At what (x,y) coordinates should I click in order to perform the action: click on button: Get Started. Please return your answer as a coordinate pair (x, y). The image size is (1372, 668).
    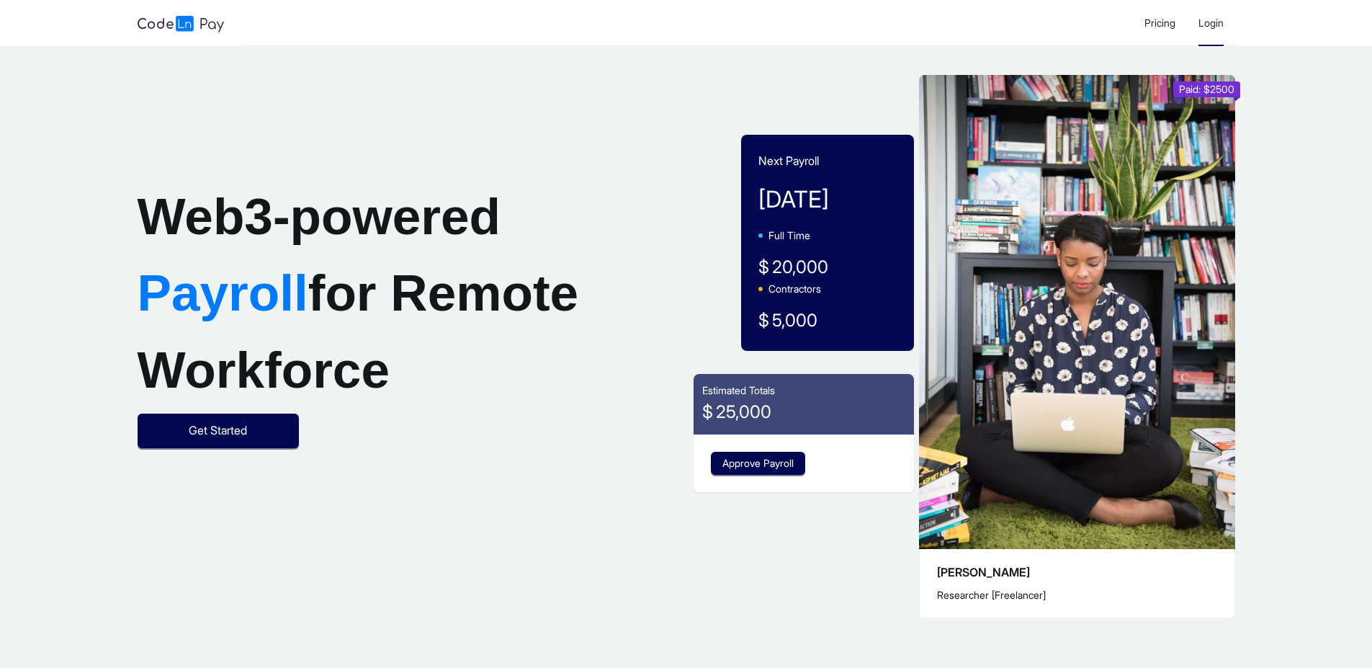
    Looking at the image, I should click on (218, 431).